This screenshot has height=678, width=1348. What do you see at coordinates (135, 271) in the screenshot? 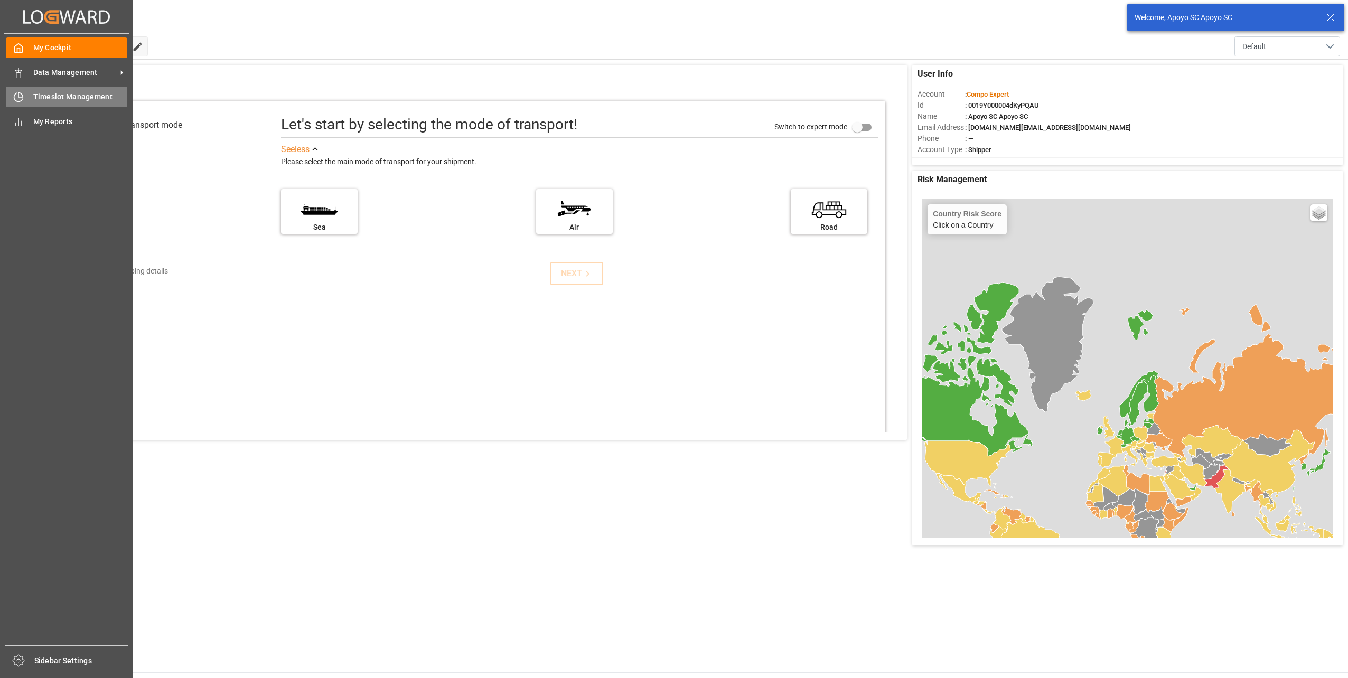
I see `div: Add shipping details` at bounding box center [135, 271].